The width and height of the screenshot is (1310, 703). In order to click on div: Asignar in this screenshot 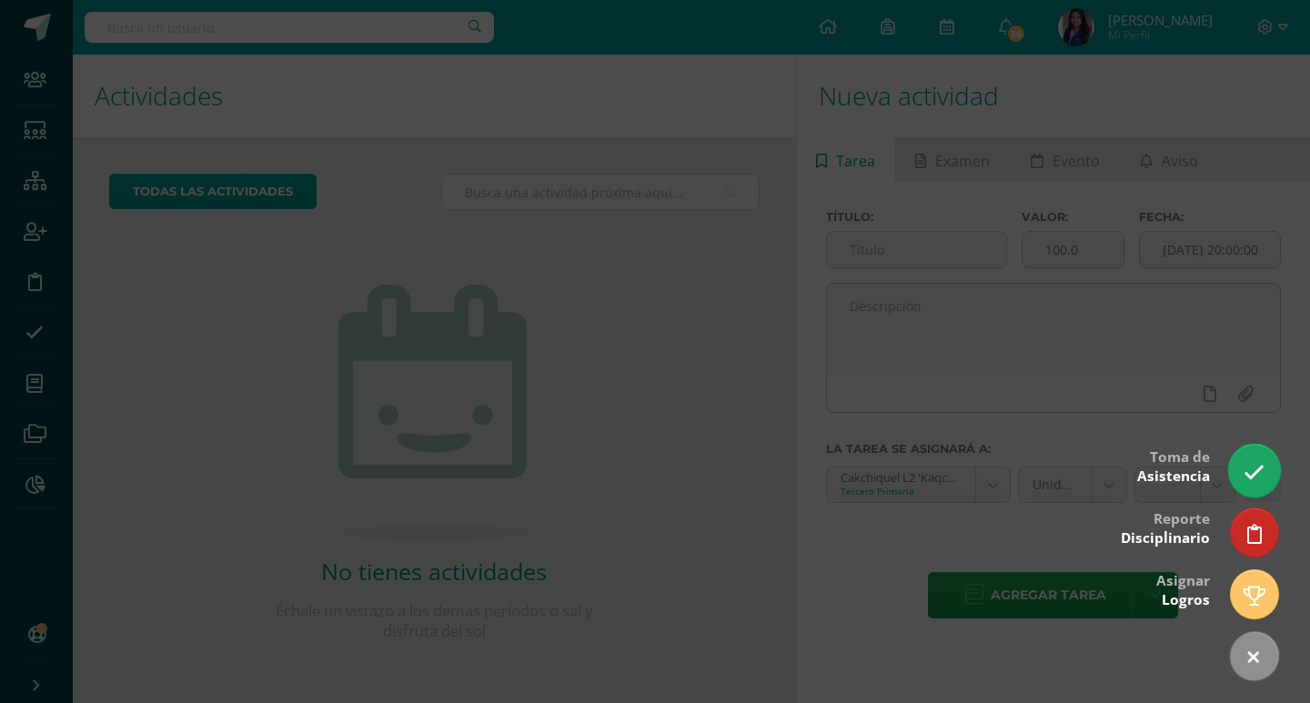, I will do `click(1182, 588)`.